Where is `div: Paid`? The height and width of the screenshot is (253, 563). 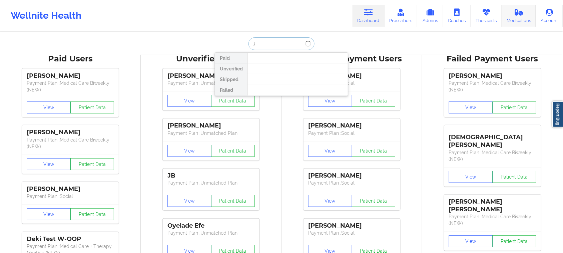 div: Paid is located at coordinates (231, 58).